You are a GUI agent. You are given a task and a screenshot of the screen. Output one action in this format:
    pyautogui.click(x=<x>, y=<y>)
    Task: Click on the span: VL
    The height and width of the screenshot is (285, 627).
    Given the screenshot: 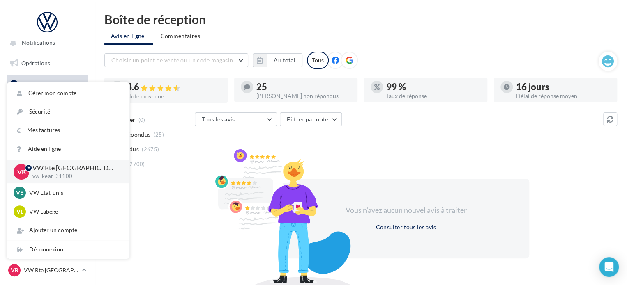 What is the action you would take?
    pyautogui.click(x=20, y=212)
    